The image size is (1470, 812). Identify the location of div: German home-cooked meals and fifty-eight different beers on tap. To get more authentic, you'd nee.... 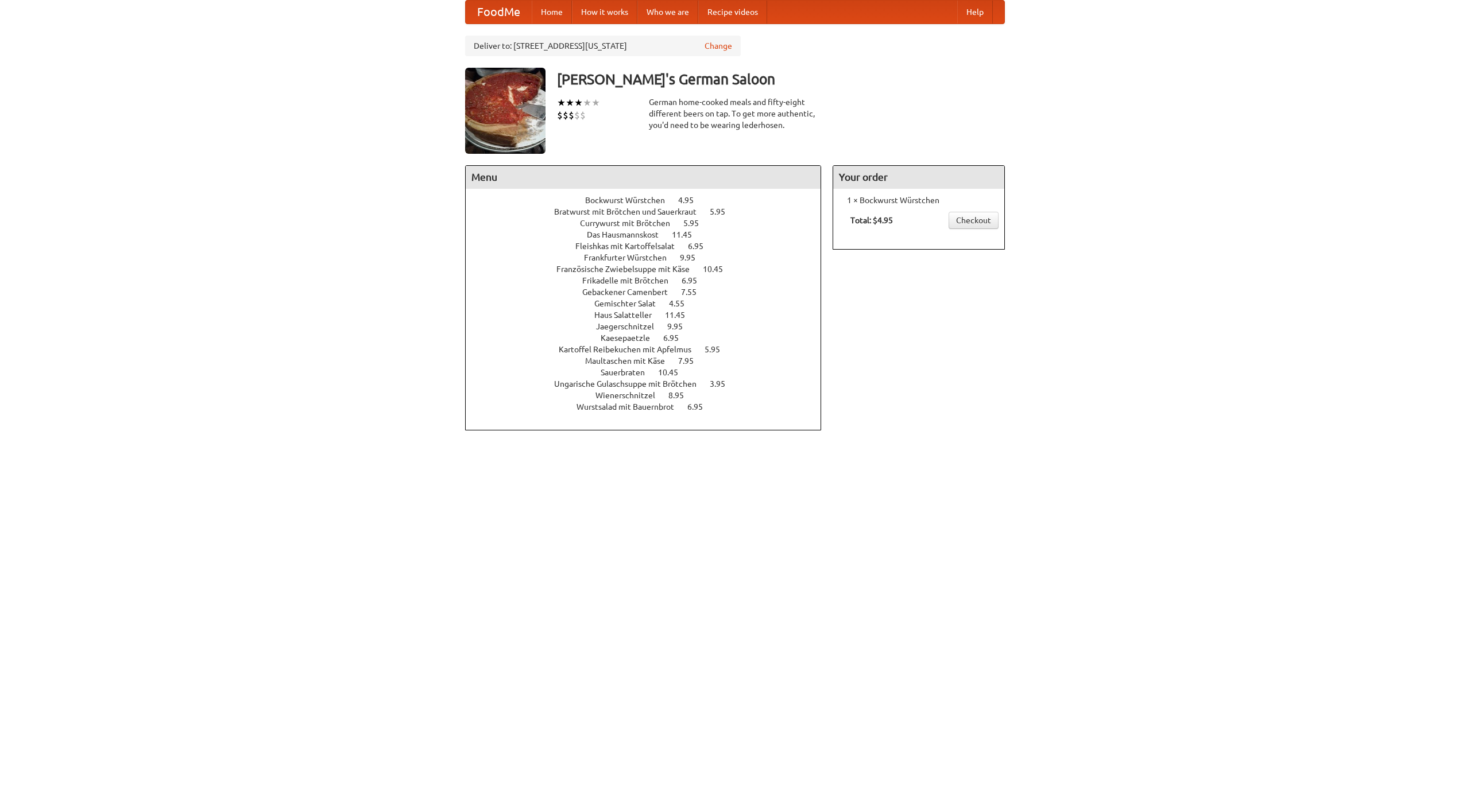
(735, 113).